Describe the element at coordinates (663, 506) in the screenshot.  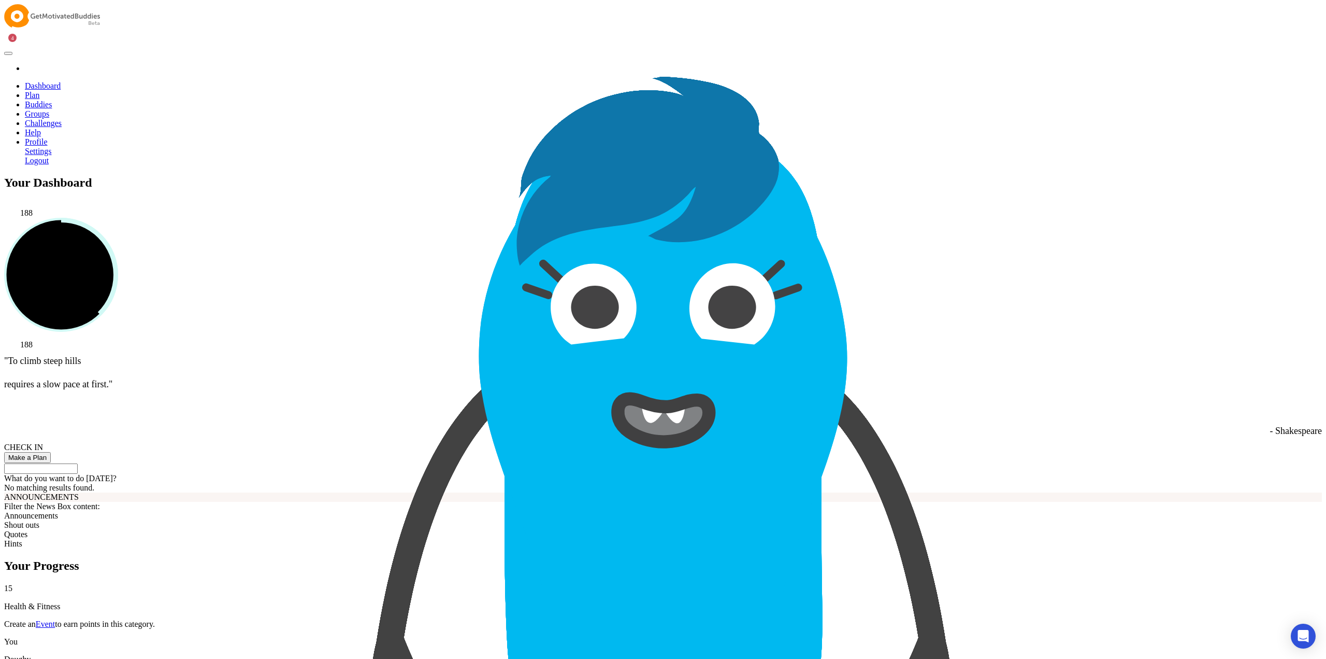
I see `div: Filter the News Box content:` at that location.